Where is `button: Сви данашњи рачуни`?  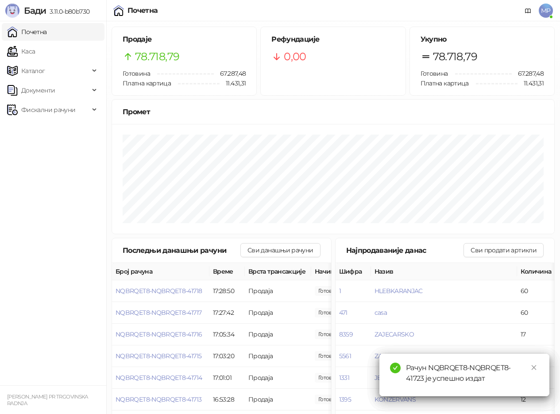 button: Сви данашњи рачуни is located at coordinates (280, 250).